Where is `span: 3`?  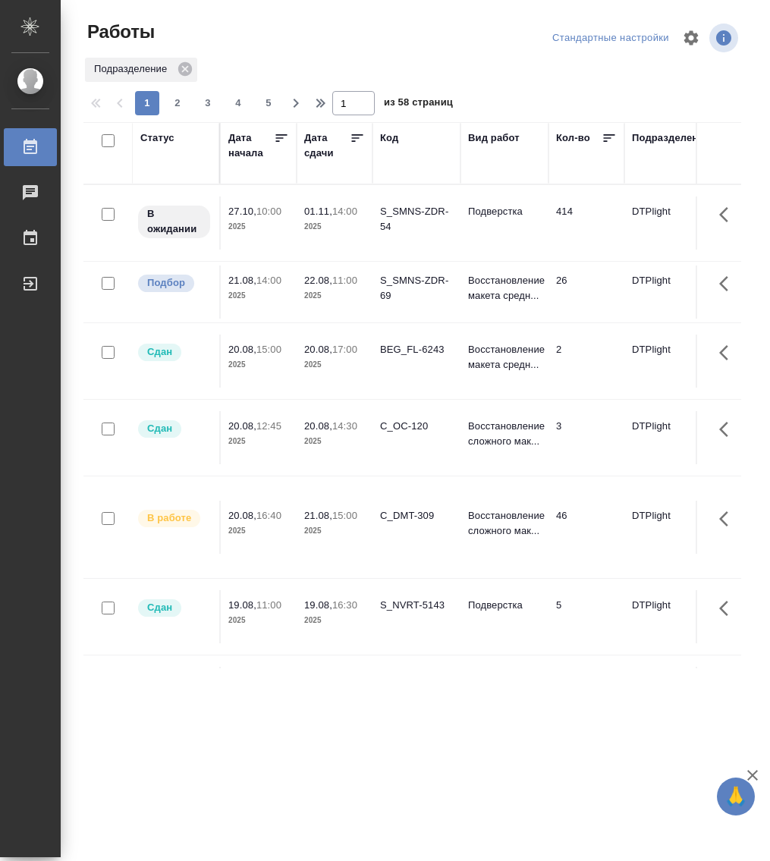 span: 3 is located at coordinates (208, 103).